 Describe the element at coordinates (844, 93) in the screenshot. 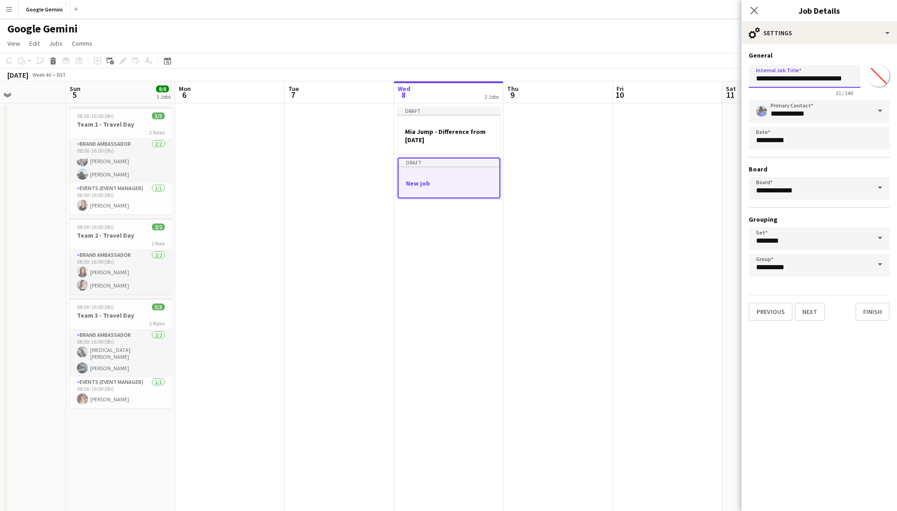

I see `span: 31 / 140` at that location.